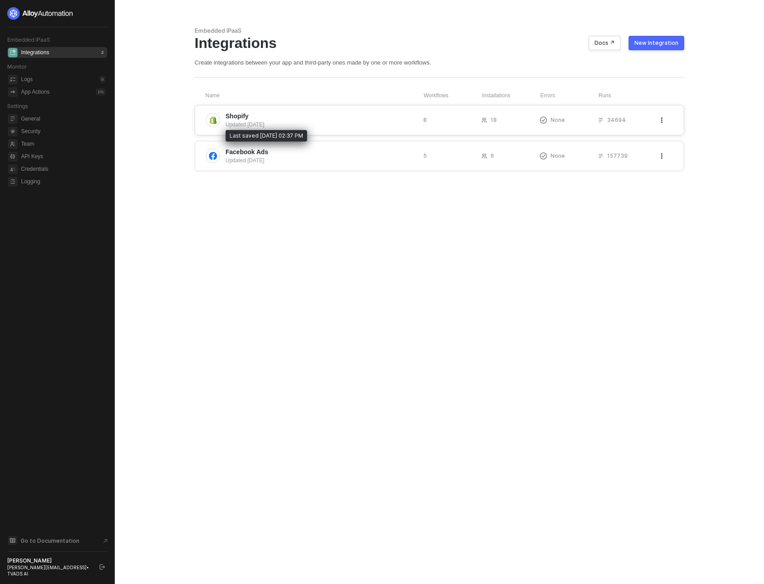 This screenshot has height=584, width=764. What do you see at coordinates (102, 567) in the screenshot?
I see `span: logout` at bounding box center [102, 567].